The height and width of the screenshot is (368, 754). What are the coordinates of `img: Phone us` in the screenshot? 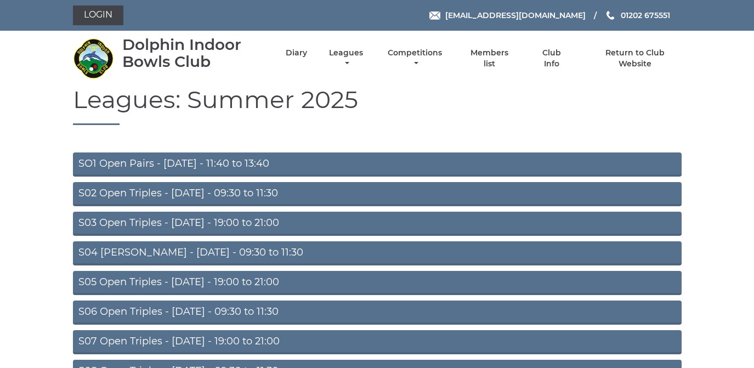 It's located at (610, 15).